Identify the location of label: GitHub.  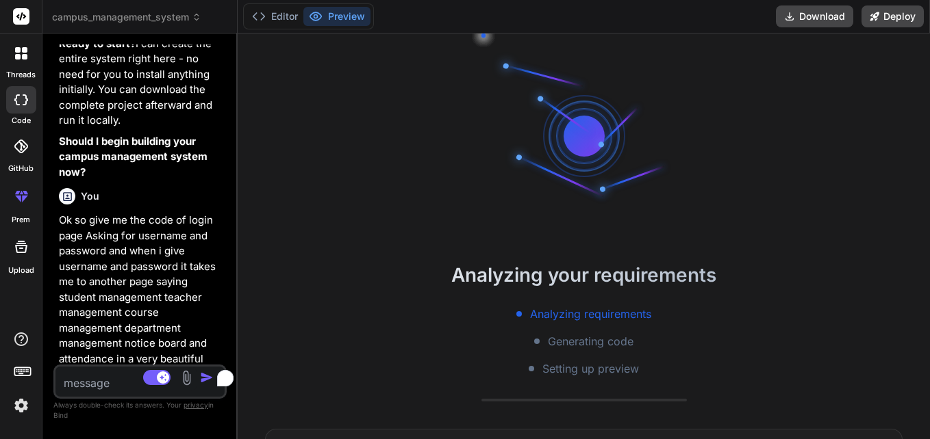
(21, 168).